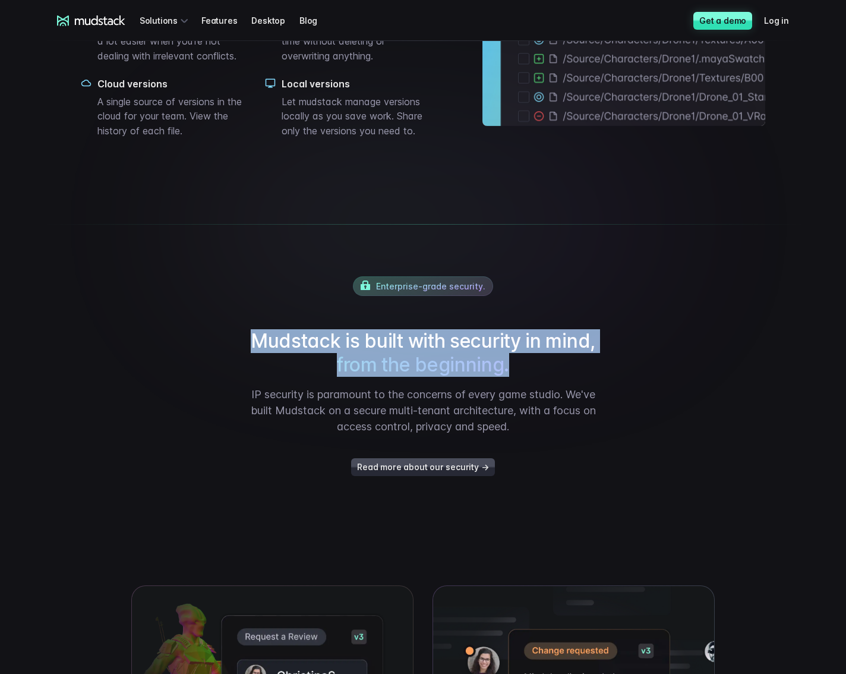 The width and height of the screenshot is (846, 674). I want to click on h2: Mudstack is built with security in mind,, so click(423, 353).